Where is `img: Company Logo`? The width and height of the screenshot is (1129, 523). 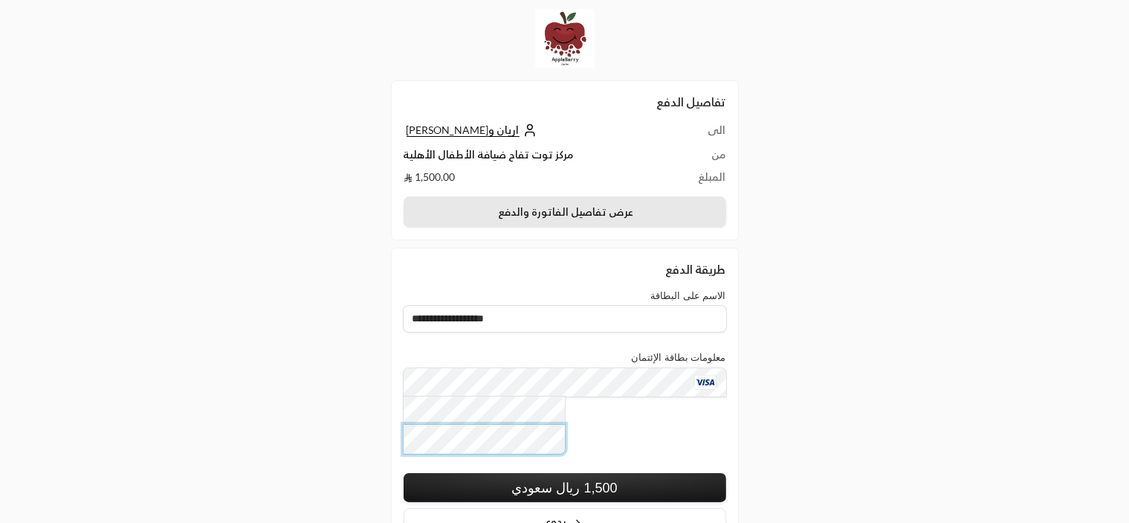
img: Company Logo is located at coordinates (565, 39).